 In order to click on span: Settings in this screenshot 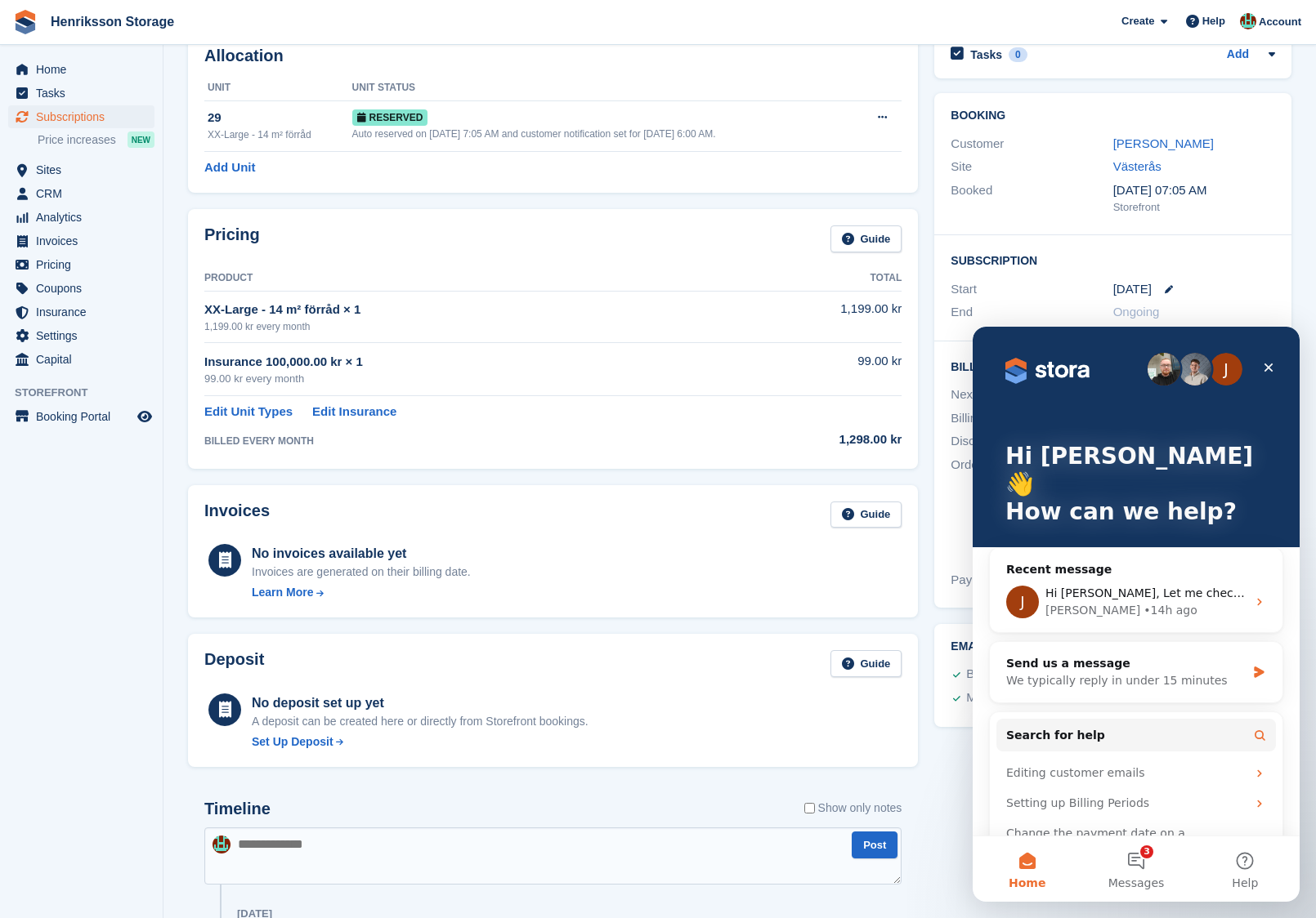, I will do `click(85, 336)`.